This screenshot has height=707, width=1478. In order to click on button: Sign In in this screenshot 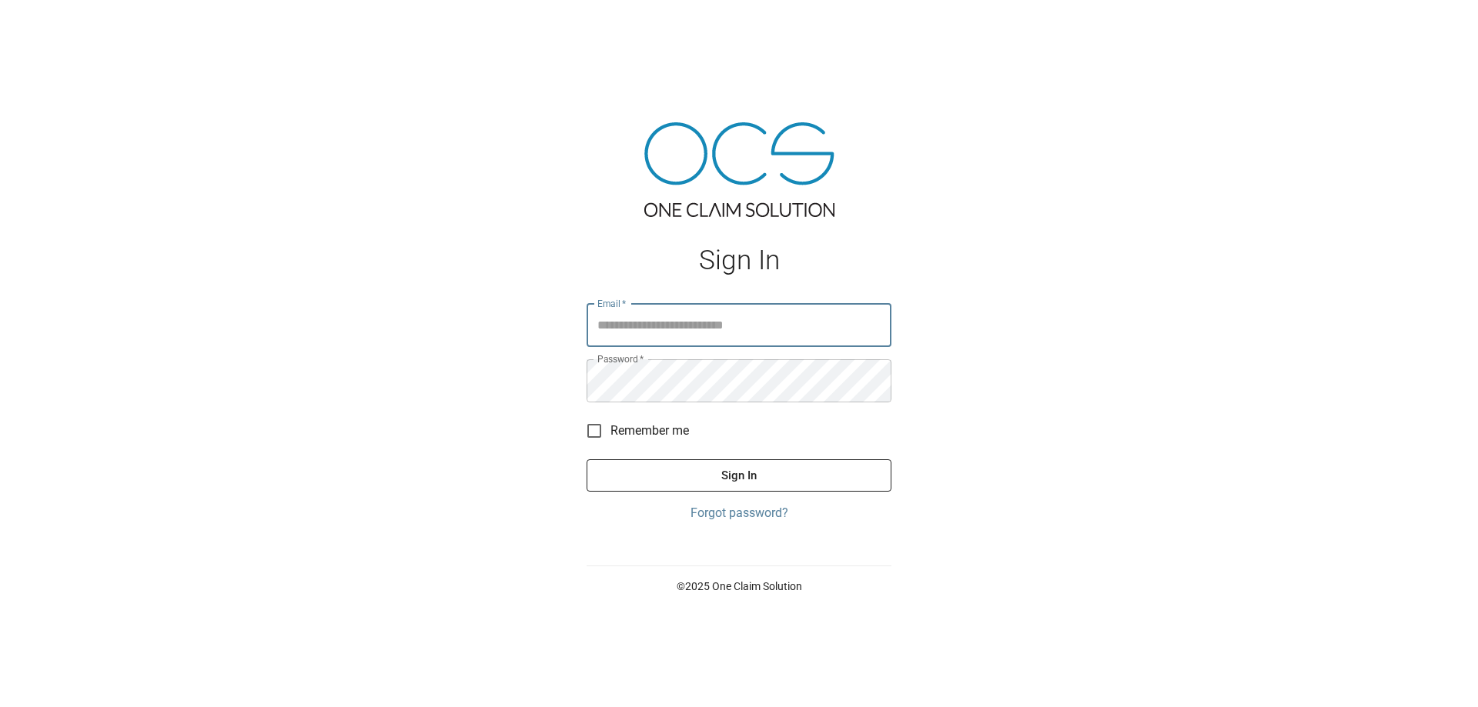, I will do `click(739, 476)`.